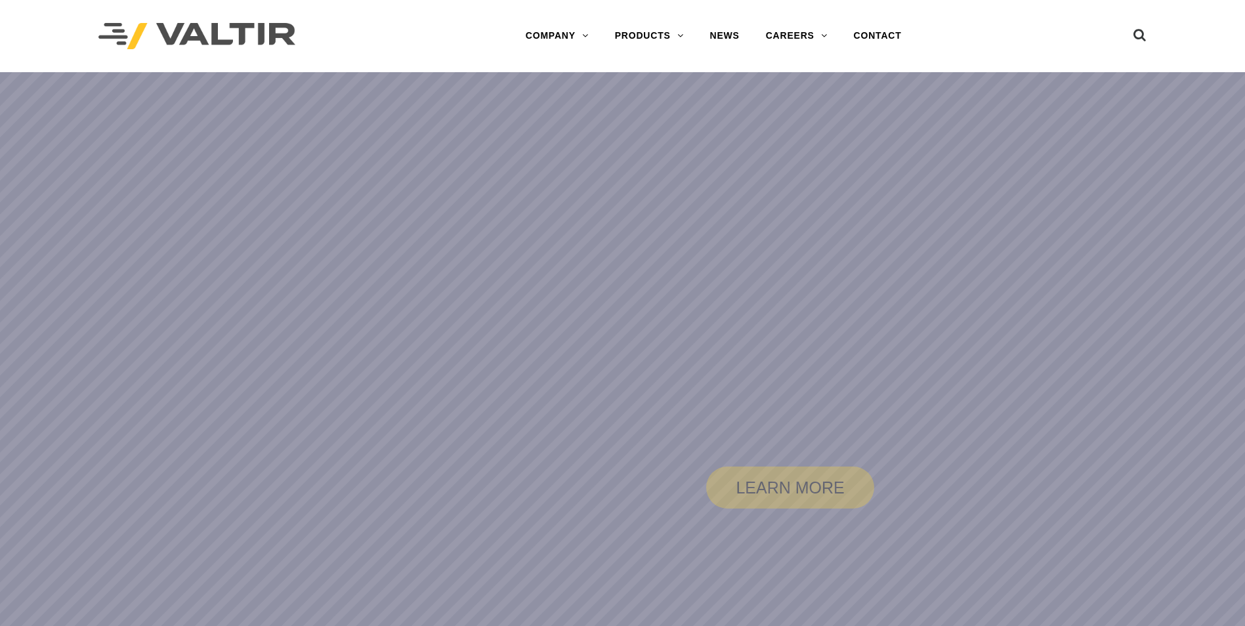 The width and height of the screenshot is (1245, 626). Describe the element at coordinates (797, 36) in the screenshot. I see `a: CAREERS` at that location.